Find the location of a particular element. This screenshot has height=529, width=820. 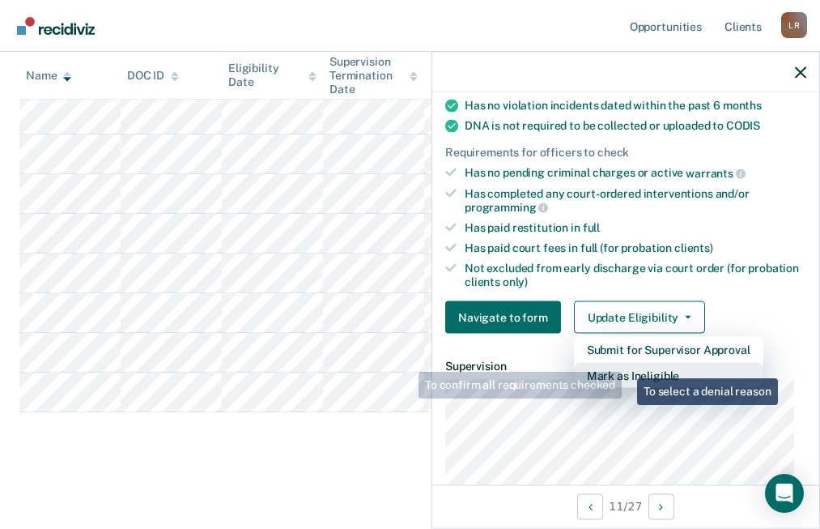

span: clients) is located at coordinates (694, 247).